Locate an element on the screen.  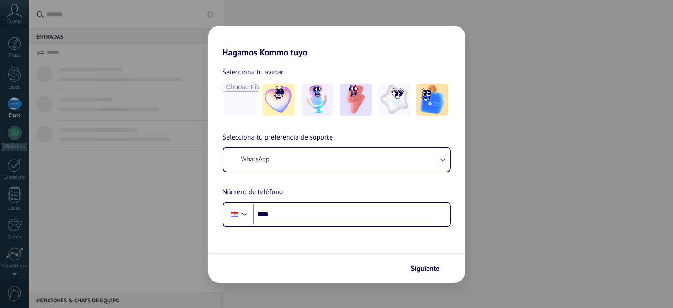
div: Paraguay: + 595 is located at coordinates (235, 214).